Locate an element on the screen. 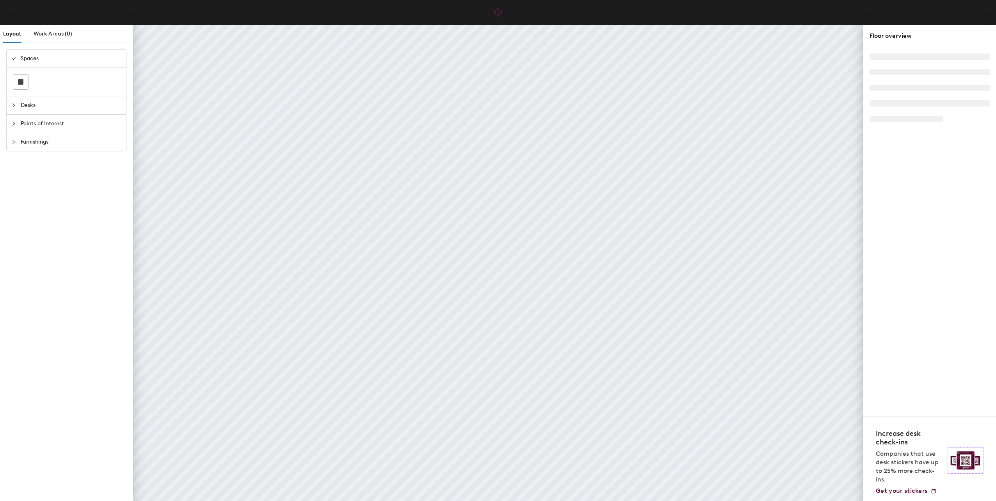  span: Desks is located at coordinates (71, 105).